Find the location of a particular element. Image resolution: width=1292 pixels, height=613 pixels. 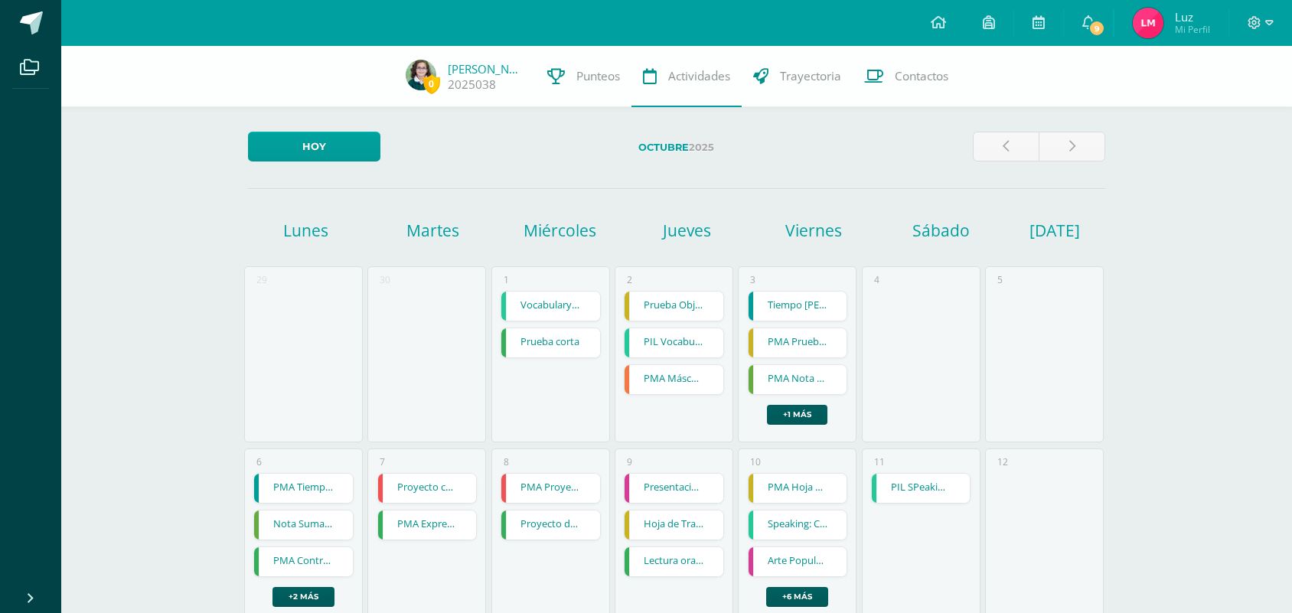

div: 10 is located at coordinates (755, 461).